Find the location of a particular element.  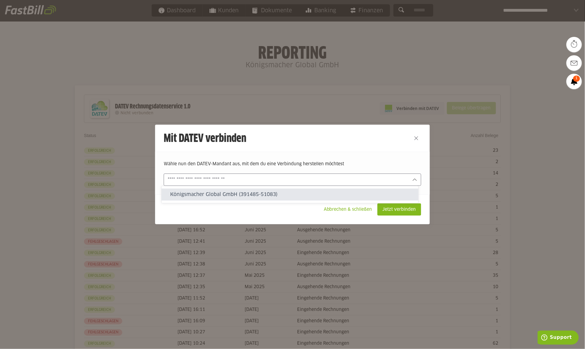

sl-button: Jetzt verbinden is located at coordinates (399, 209).